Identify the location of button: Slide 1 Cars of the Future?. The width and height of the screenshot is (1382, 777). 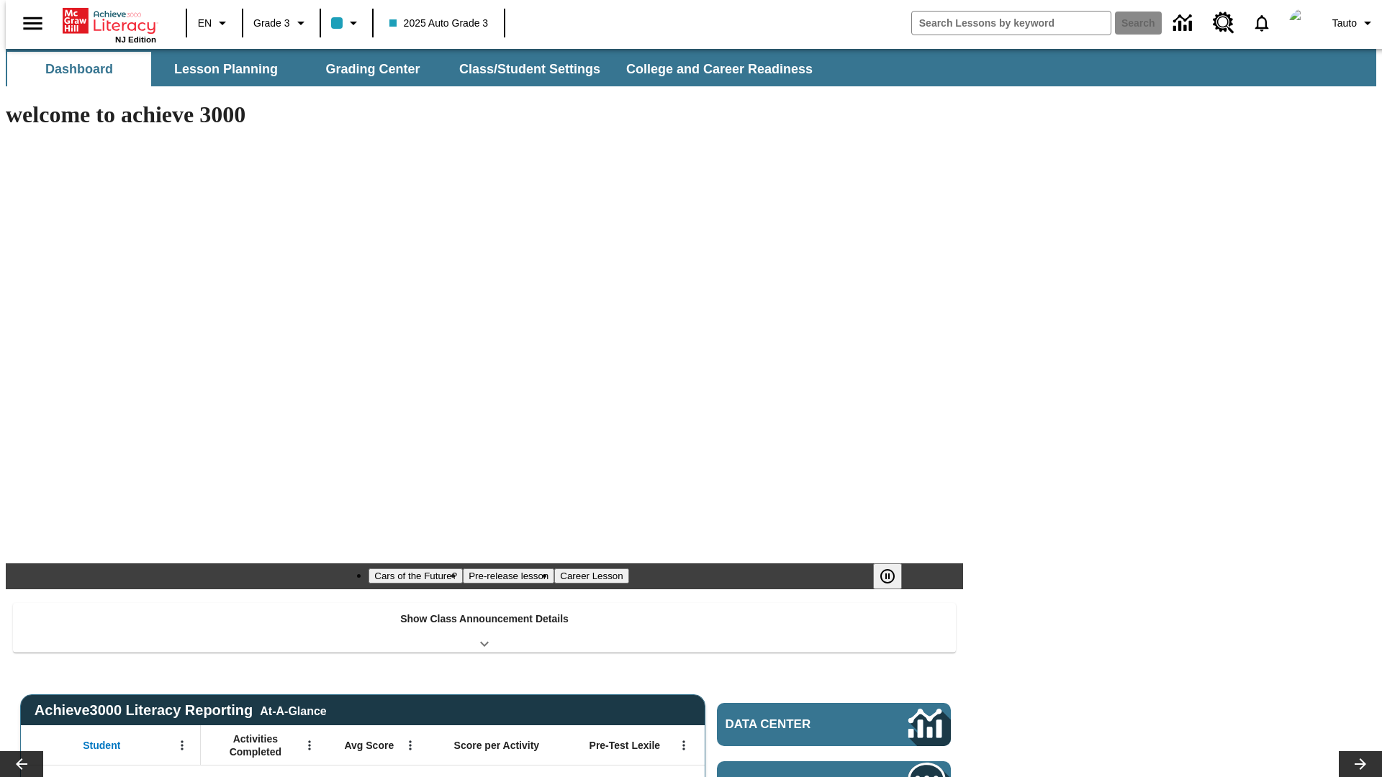
(415, 576).